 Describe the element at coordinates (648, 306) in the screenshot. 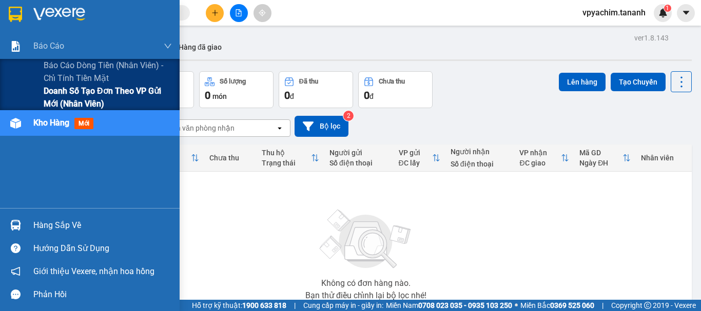

I see `span: copyright` at that location.